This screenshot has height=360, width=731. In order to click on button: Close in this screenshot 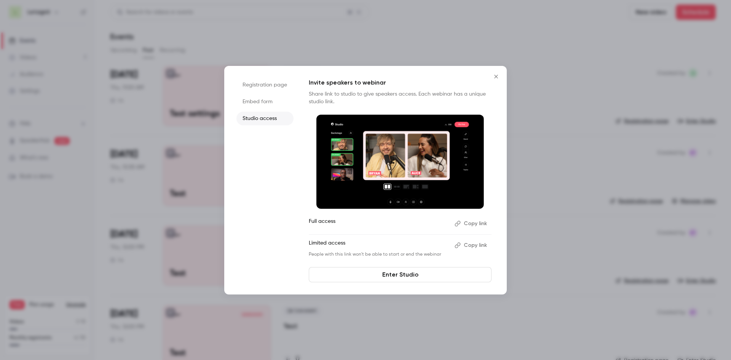, I will do `click(496, 77)`.